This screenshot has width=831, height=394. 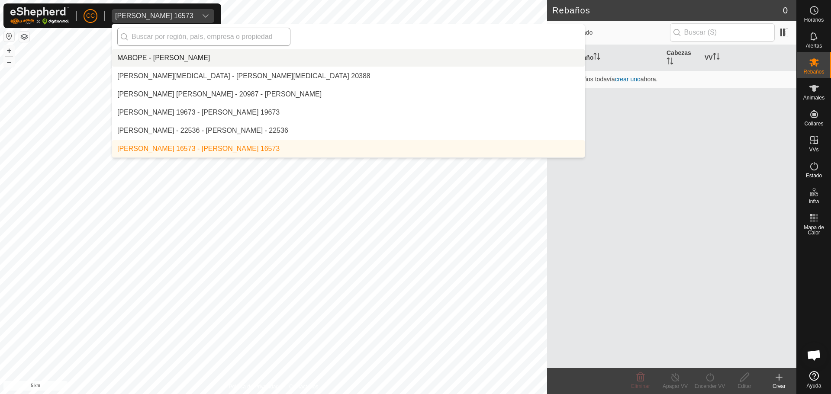 What do you see at coordinates (813, 72) in the screenshot?
I see `span: Rebaños` at bounding box center [813, 72].